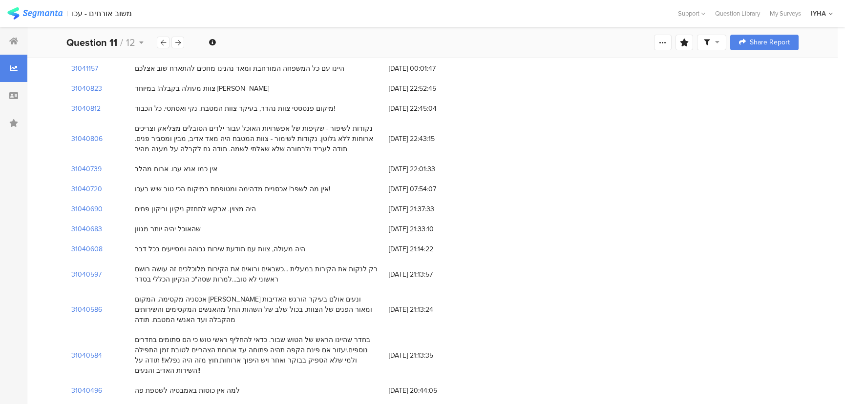 Image resolution: width=845 pixels, height=404 pixels. I want to click on div: בחדר שהיינו הראש של הטוש שבור. כדאי להחליף ראשי טוש כי הם סתומים בחדרים נוספים.יעזור אם פינת הקפה..., so click(257, 356).